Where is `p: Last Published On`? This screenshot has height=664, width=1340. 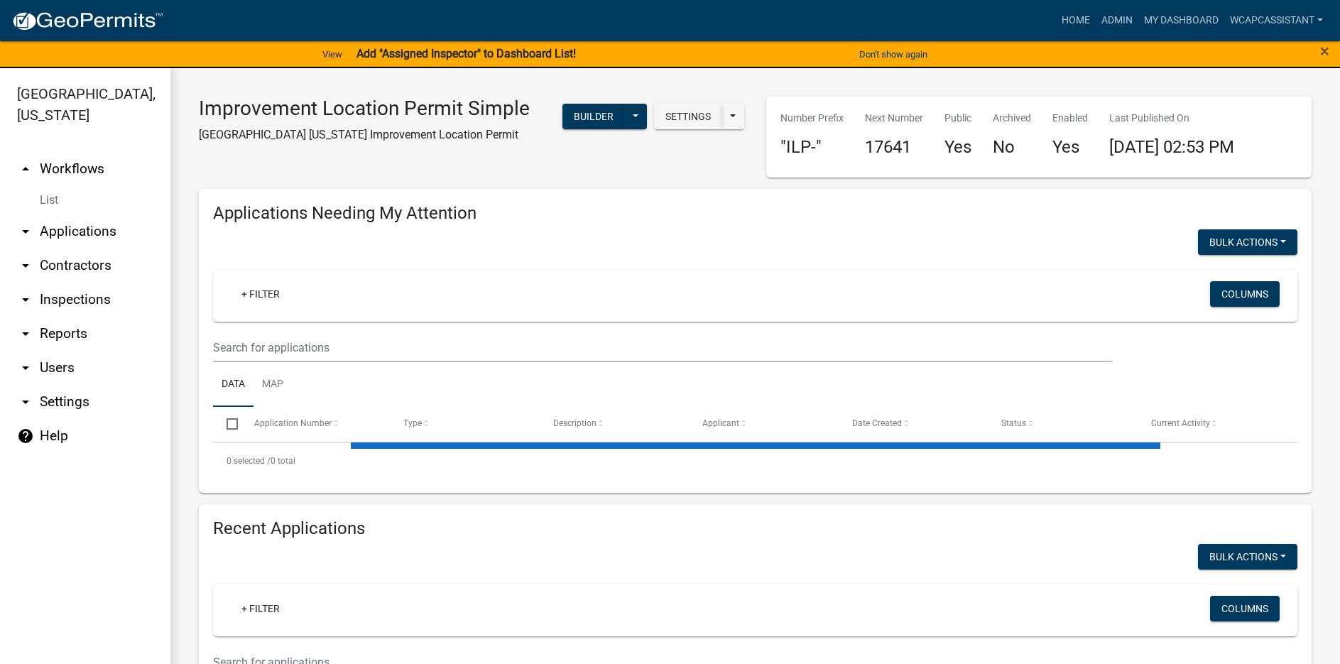
p: Last Published On is located at coordinates (1172, 118).